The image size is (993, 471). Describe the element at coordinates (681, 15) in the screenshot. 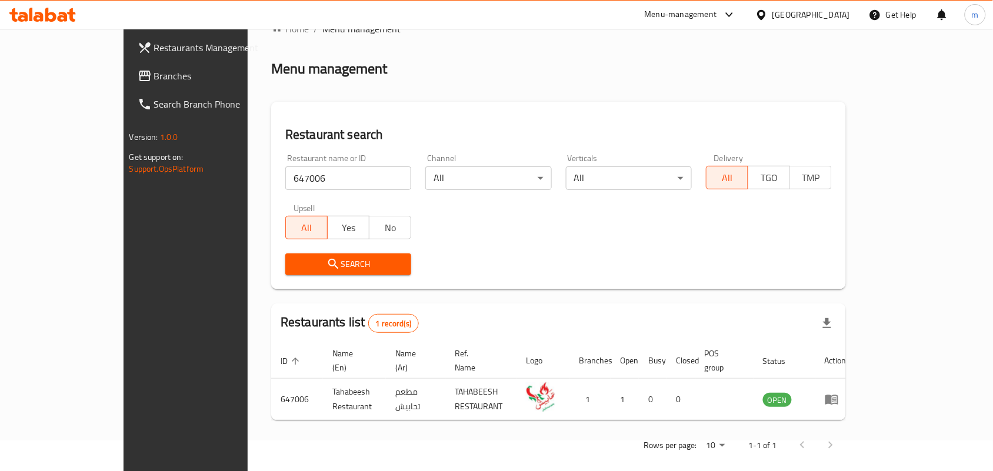

I see `div: Menu-management` at that location.